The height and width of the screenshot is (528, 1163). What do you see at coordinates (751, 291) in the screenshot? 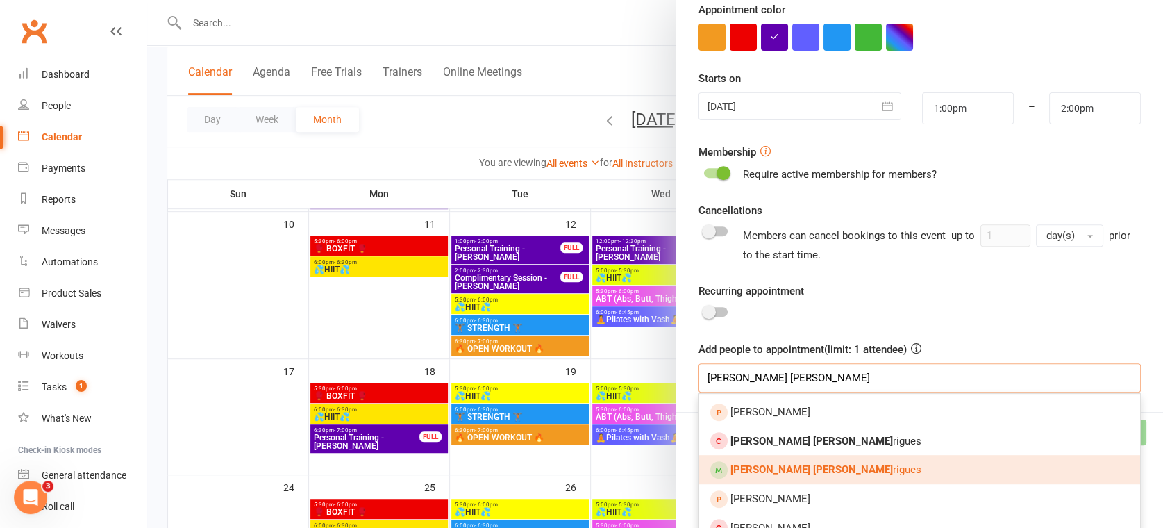
I see `label: Recurring appointment` at bounding box center [751, 291].